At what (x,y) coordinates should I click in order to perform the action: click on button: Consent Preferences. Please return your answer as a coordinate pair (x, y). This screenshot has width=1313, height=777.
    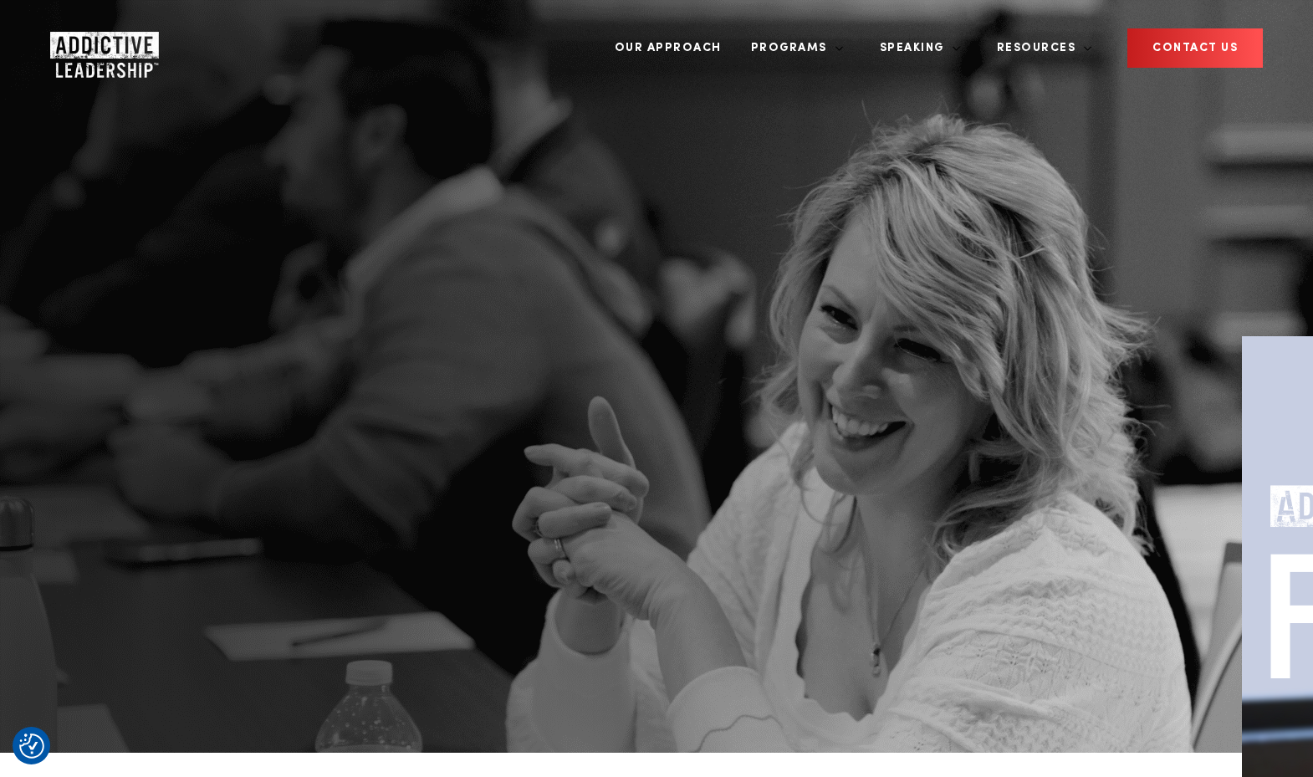
    Looking at the image, I should click on (32, 746).